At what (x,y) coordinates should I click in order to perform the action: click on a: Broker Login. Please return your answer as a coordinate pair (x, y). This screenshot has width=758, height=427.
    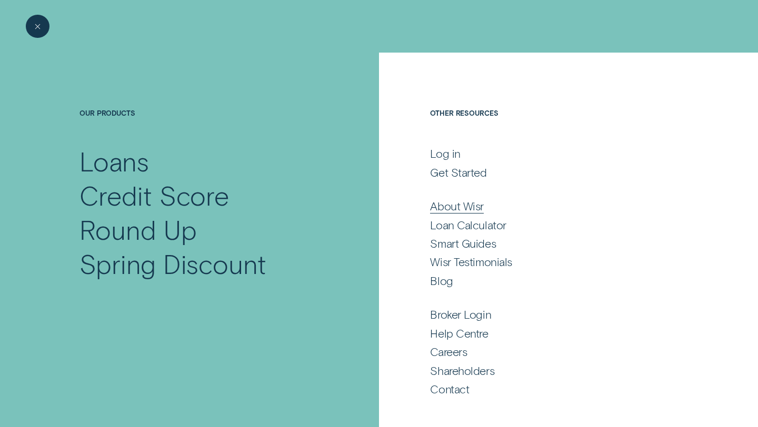
    Looking at the image, I should click on (554, 314).